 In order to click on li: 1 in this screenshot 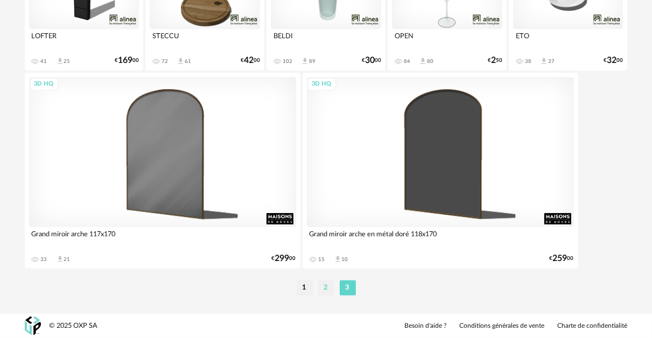, I will do `click(305, 288)`.